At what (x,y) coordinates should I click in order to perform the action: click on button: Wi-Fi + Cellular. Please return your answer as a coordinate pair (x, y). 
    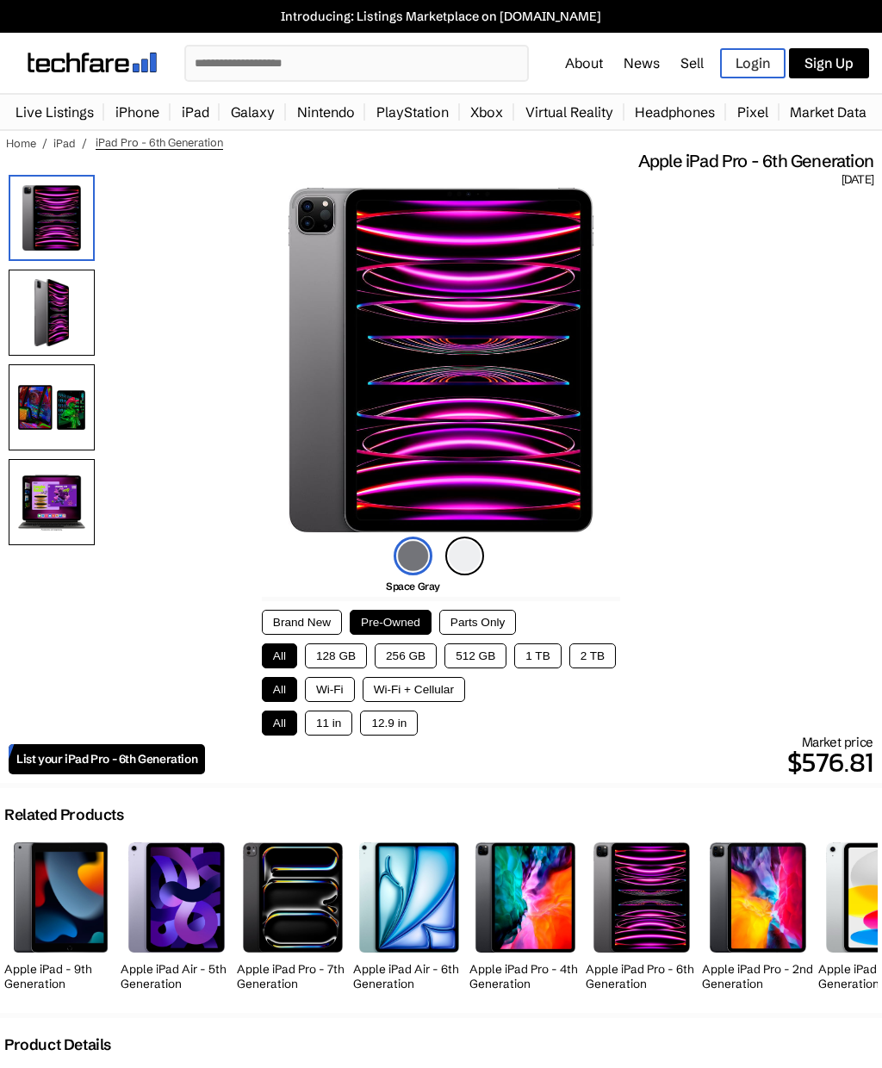
    Looking at the image, I should click on (414, 689).